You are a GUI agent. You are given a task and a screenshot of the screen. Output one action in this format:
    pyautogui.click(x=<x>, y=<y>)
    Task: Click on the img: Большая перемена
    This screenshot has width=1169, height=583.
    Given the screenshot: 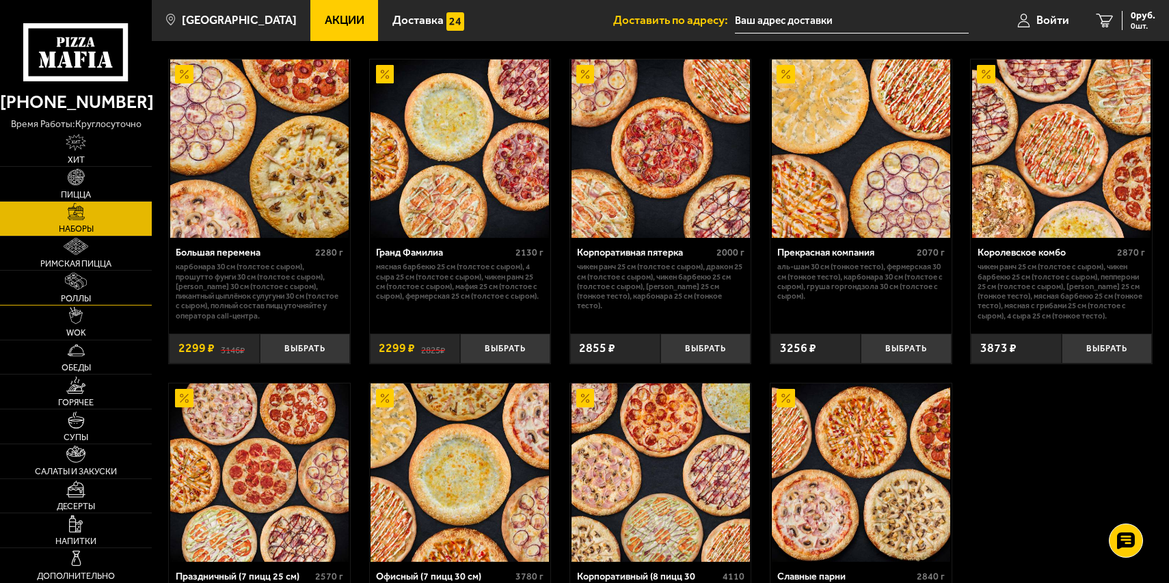 What is the action you would take?
    pyautogui.click(x=259, y=148)
    